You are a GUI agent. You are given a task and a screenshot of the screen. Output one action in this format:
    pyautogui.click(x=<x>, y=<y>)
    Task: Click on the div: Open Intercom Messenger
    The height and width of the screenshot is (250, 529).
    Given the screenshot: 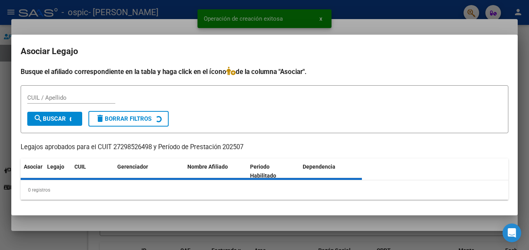 What is the action you would take?
    pyautogui.click(x=512, y=233)
    